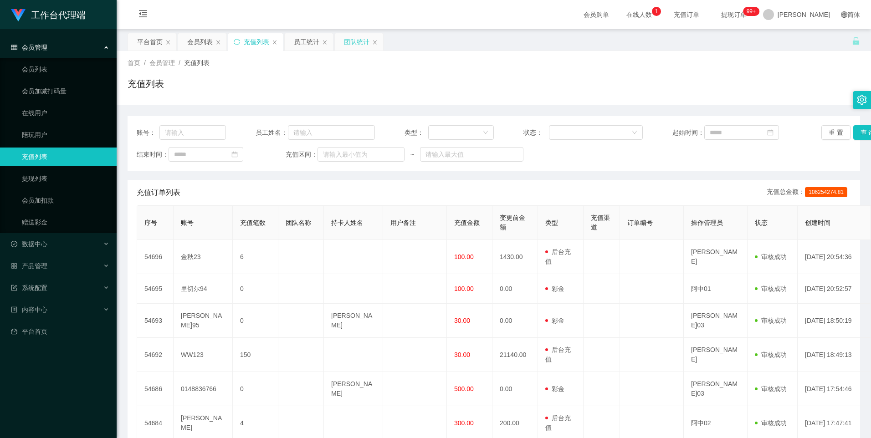 This screenshot has width=871, height=438. Describe the element at coordinates (464, 423) in the screenshot. I see `span: 300.00` at that location.